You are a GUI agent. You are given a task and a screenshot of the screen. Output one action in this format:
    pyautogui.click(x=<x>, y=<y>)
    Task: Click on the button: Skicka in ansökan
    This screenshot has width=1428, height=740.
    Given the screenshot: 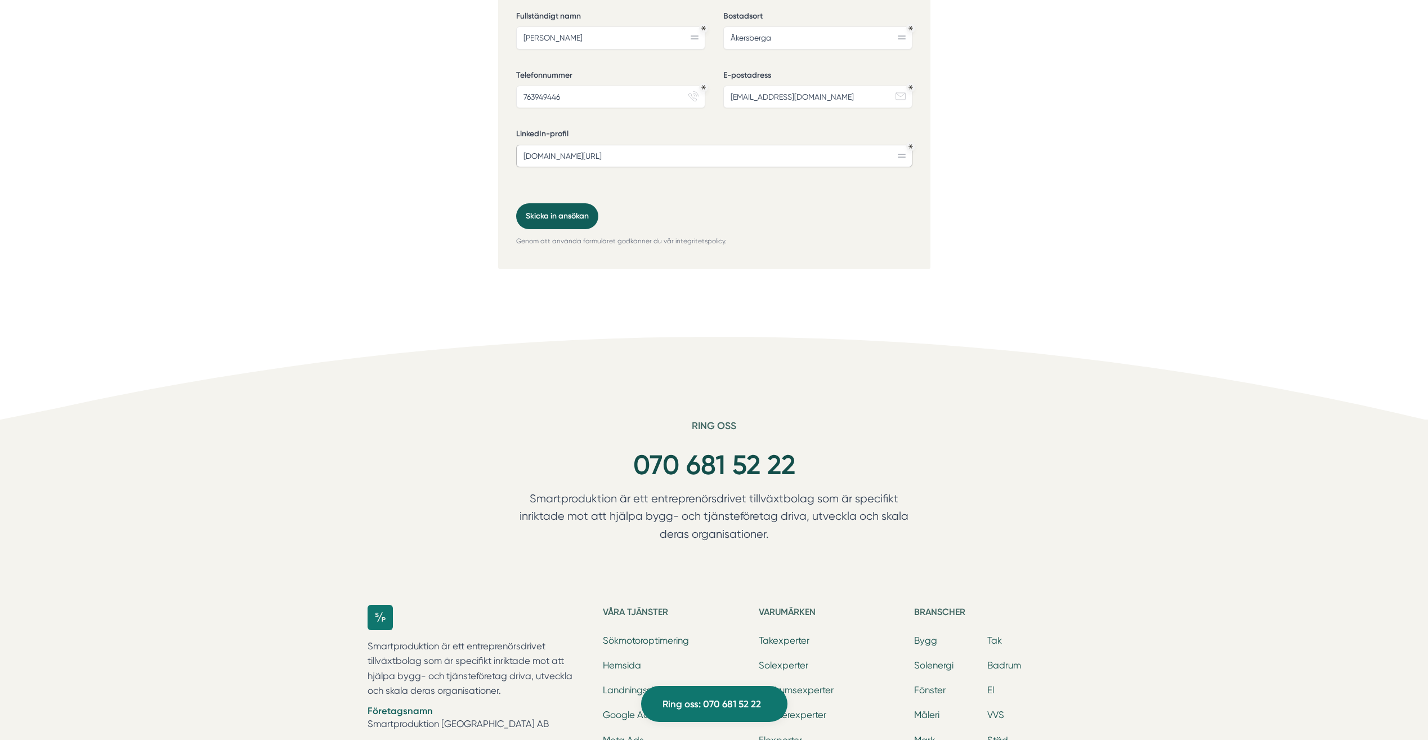 What is the action you would take?
    pyautogui.click(x=557, y=216)
    